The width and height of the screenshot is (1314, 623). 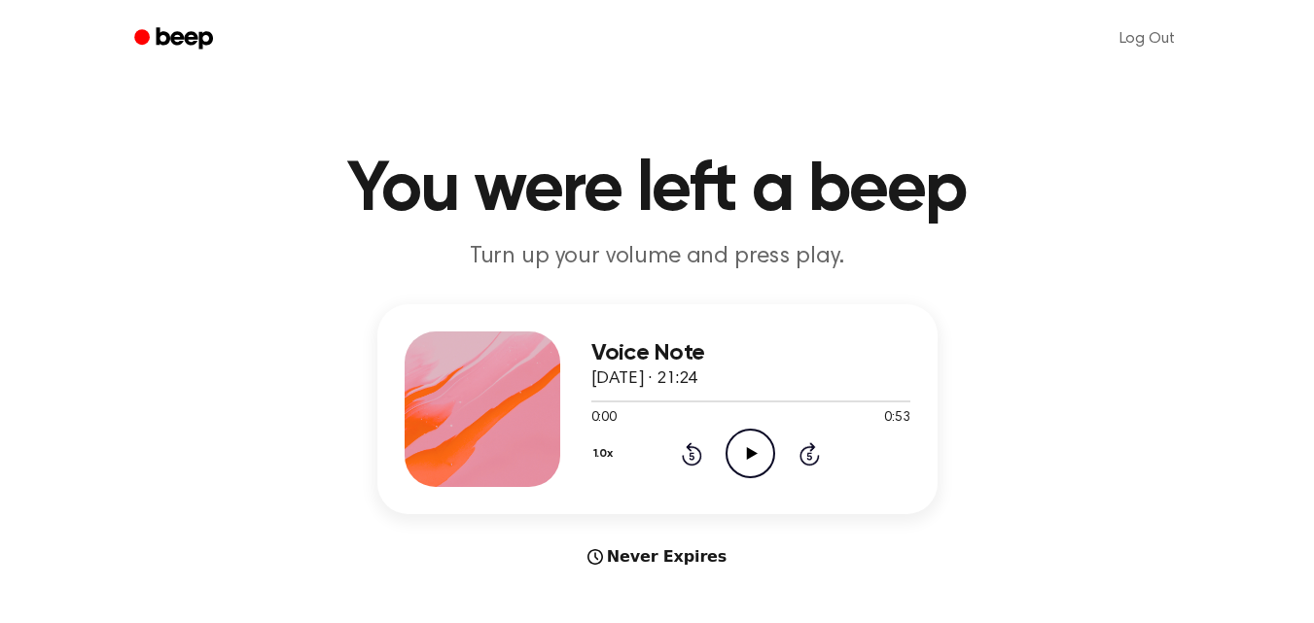 I want to click on h3: Voice Note, so click(x=751, y=353).